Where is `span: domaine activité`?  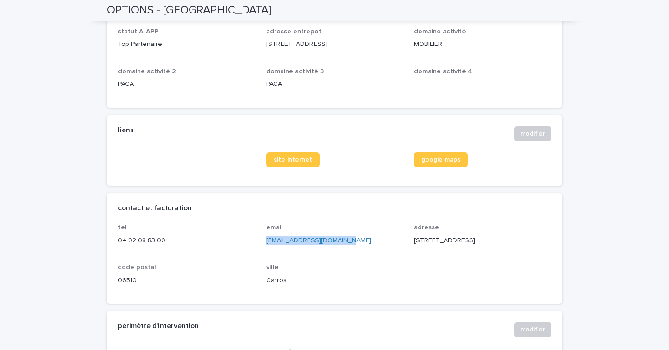 span: domaine activité is located at coordinates (440, 32).